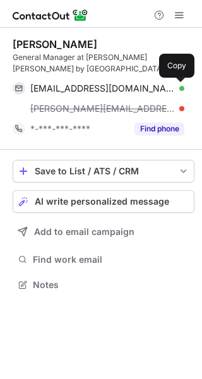 Image resolution: width=202 pixels, height=379 pixels. I want to click on button: AI write personalized message, so click(104, 201).